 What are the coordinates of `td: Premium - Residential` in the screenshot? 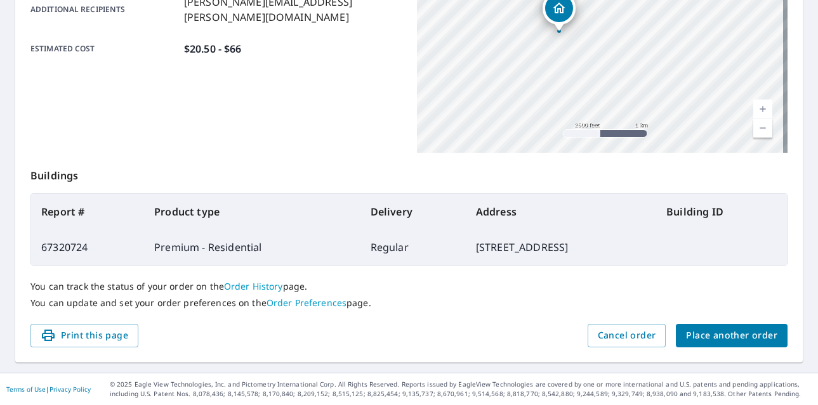 It's located at (252, 247).